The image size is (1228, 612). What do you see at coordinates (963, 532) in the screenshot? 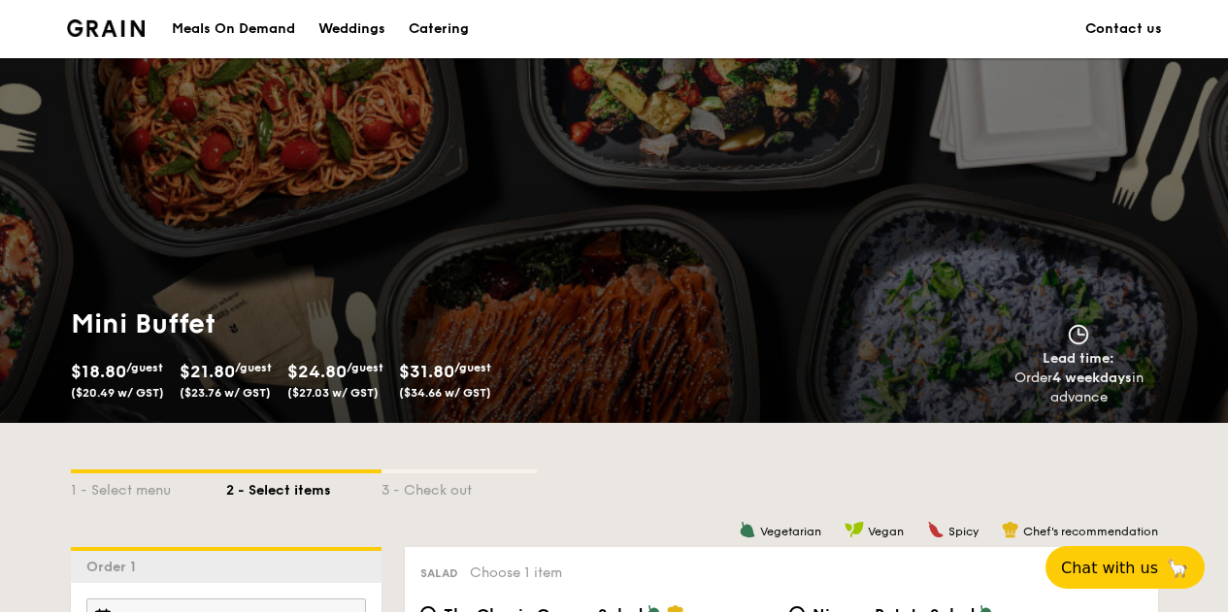
I see `span: Spicy` at bounding box center [963, 532].